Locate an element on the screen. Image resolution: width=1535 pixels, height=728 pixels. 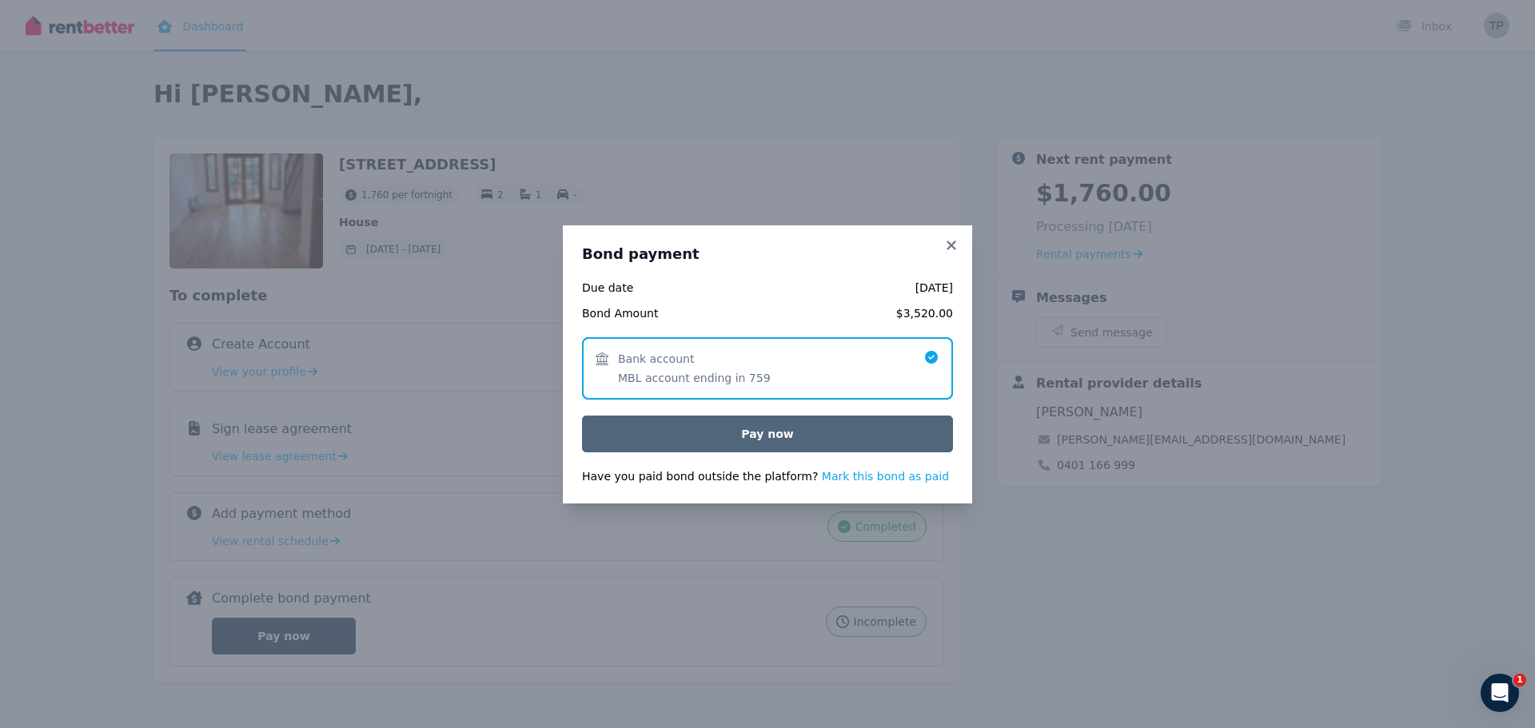
button: Pay now is located at coordinates (768, 434).